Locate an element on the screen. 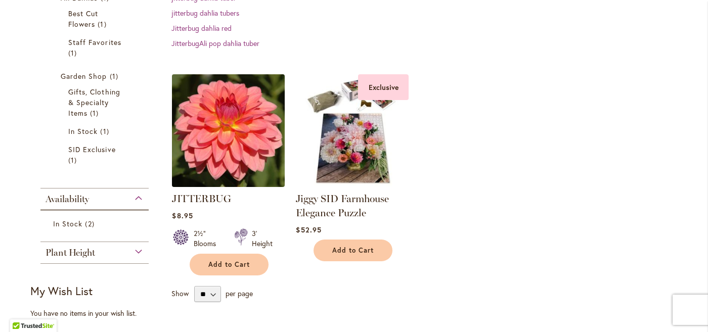  span: $8.95 is located at coordinates (182, 215).